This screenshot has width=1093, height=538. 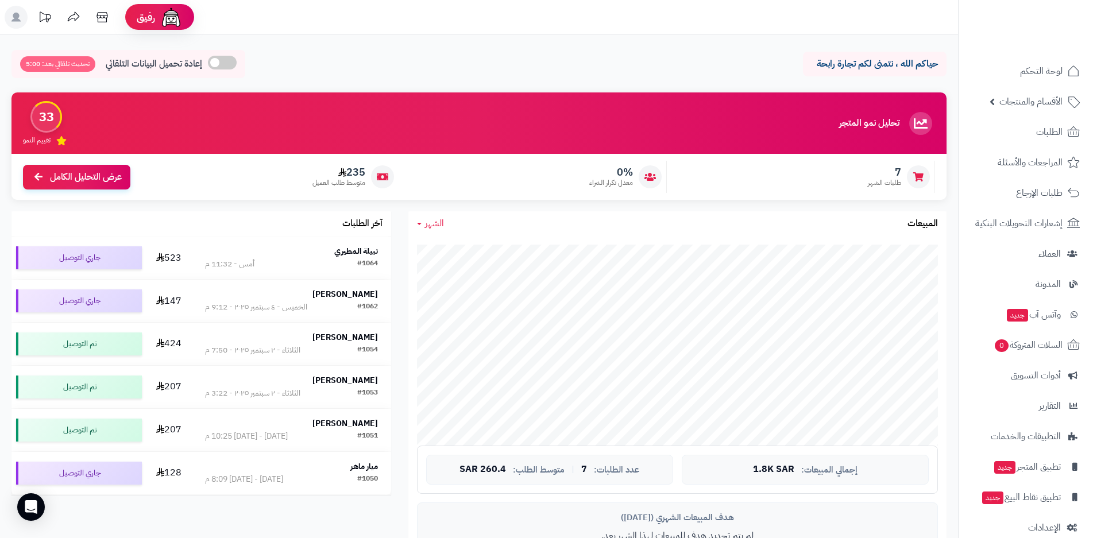 I want to click on a: المراجعات والأسئلة, so click(x=1026, y=163).